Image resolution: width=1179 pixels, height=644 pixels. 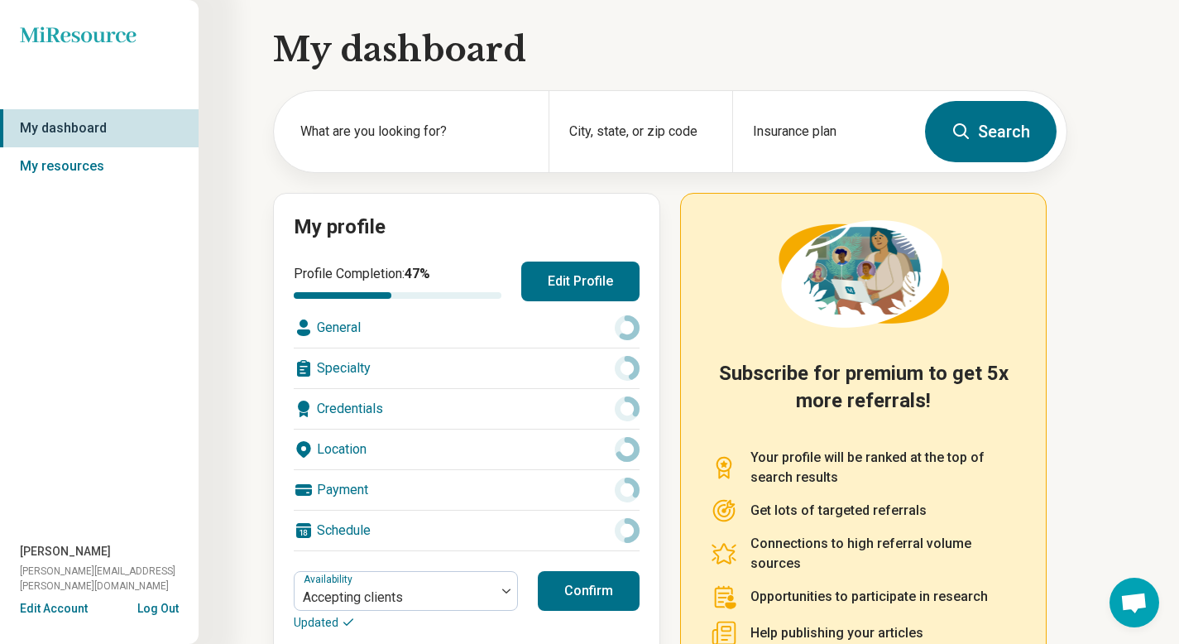 What do you see at coordinates (158, 606) in the screenshot?
I see `button: Log Out` at bounding box center [158, 606].